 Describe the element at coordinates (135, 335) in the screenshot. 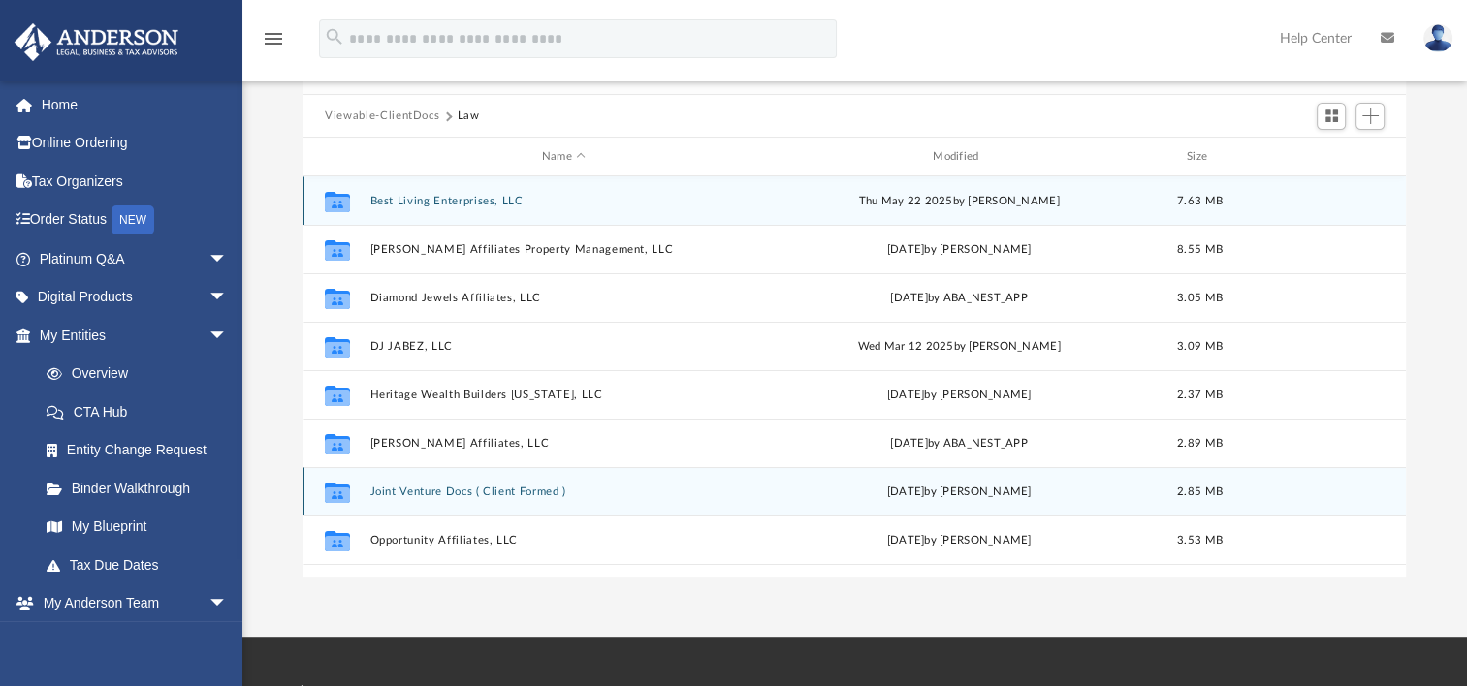

I see `a: My Entitiesarrow_drop_down` at that location.